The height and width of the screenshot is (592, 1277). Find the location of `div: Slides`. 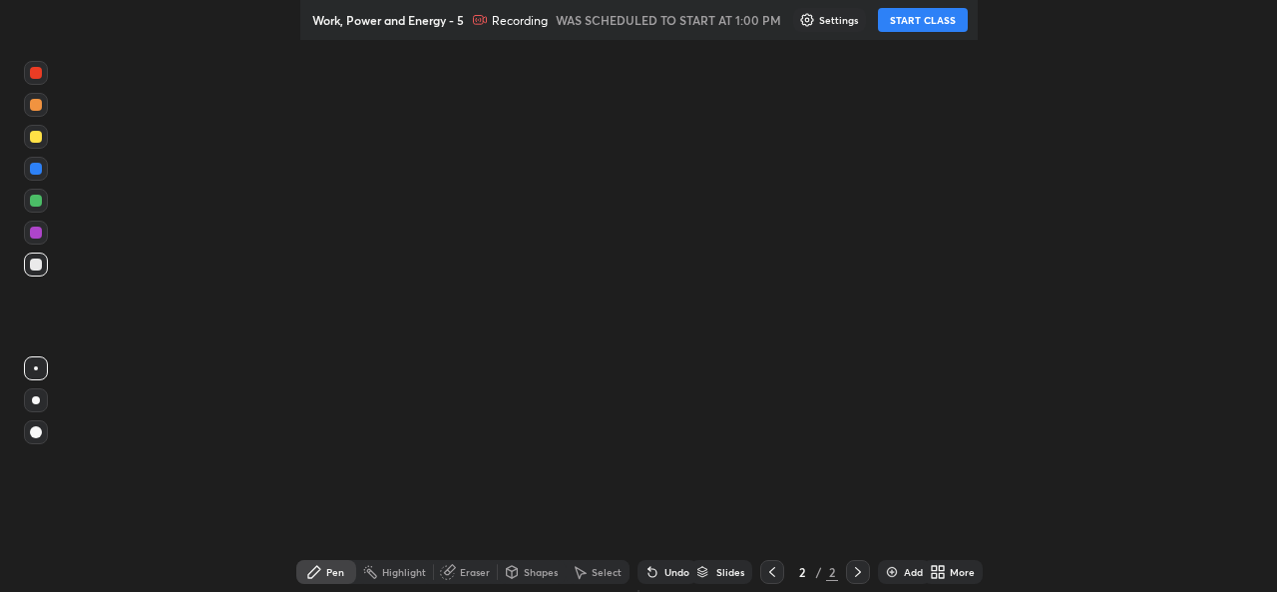

div: Slides is located at coordinates (730, 572).